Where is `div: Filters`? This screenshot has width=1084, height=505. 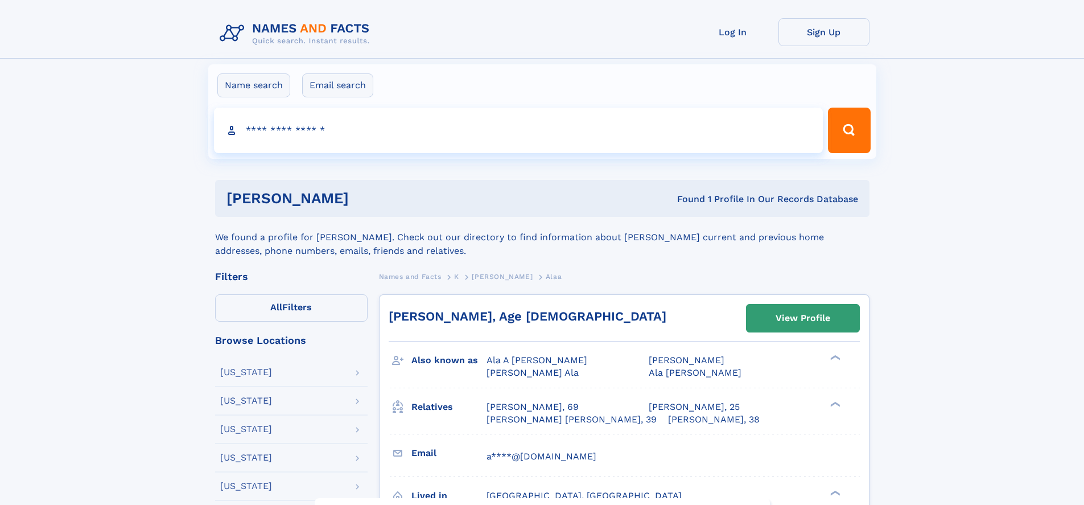 div: Filters is located at coordinates (291, 277).